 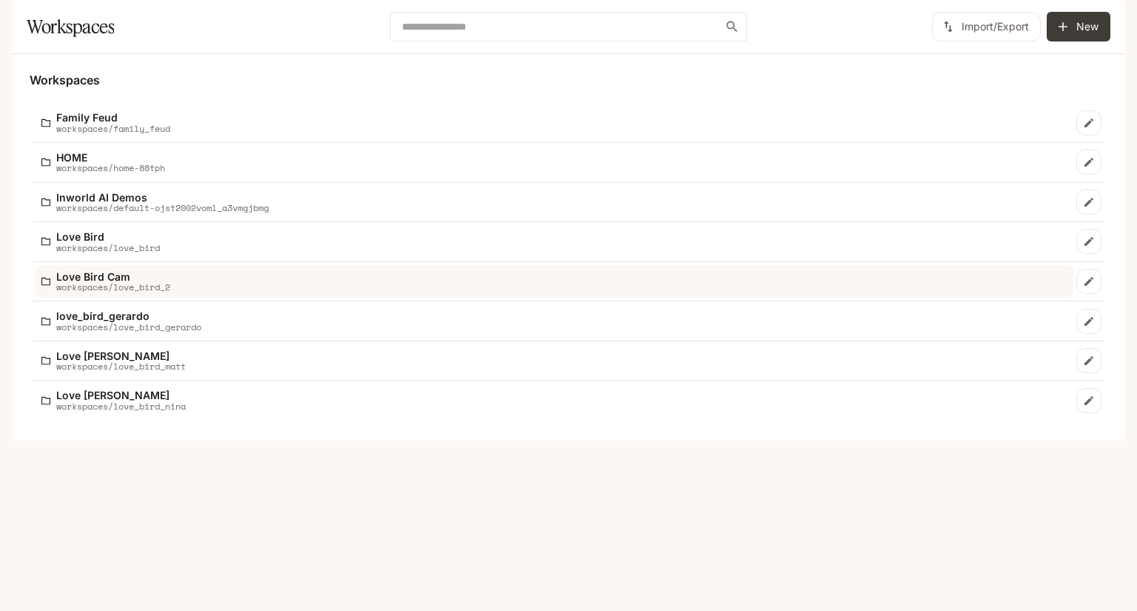 I want to click on p: workspaces/home-88tph, so click(x=110, y=167).